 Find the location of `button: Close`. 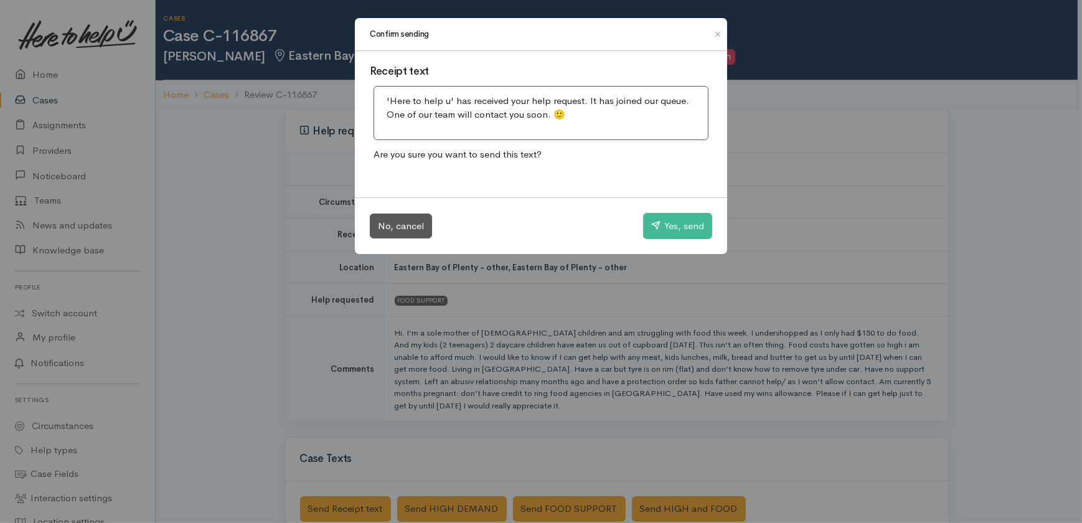

button: Close is located at coordinates (718, 34).